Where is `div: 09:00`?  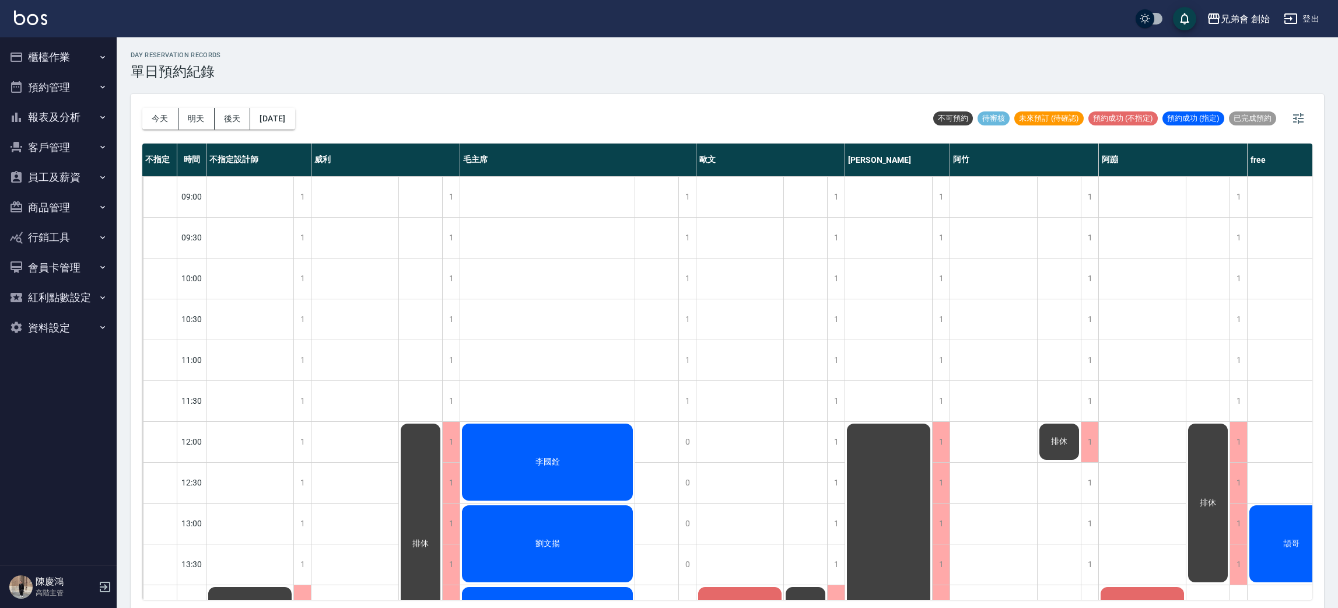
div: 09:00 is located at coordinates (192, 197).